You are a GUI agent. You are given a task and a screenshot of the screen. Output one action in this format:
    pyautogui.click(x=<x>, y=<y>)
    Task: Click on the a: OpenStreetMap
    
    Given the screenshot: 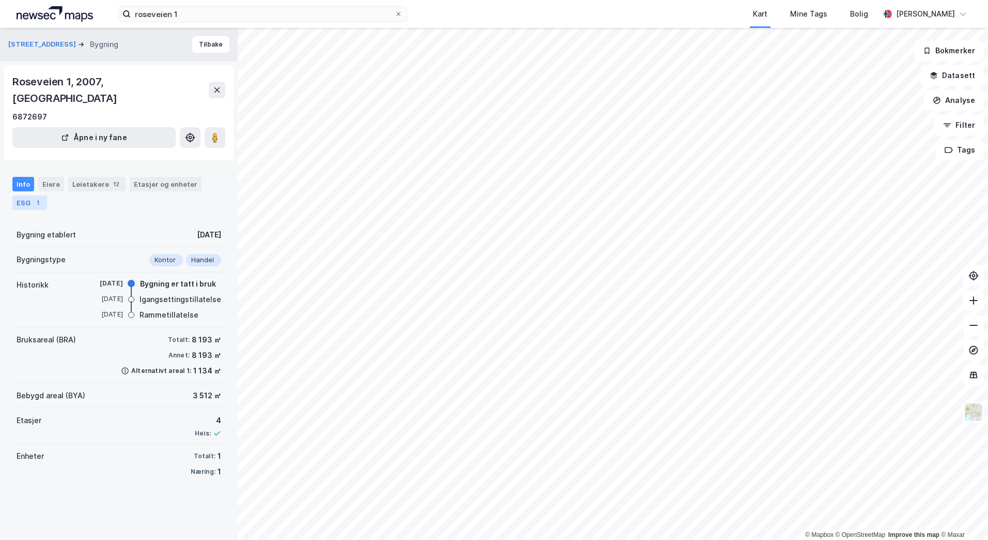 What is the action you would take?
    pyautogui.click(x=860, y=534)
    